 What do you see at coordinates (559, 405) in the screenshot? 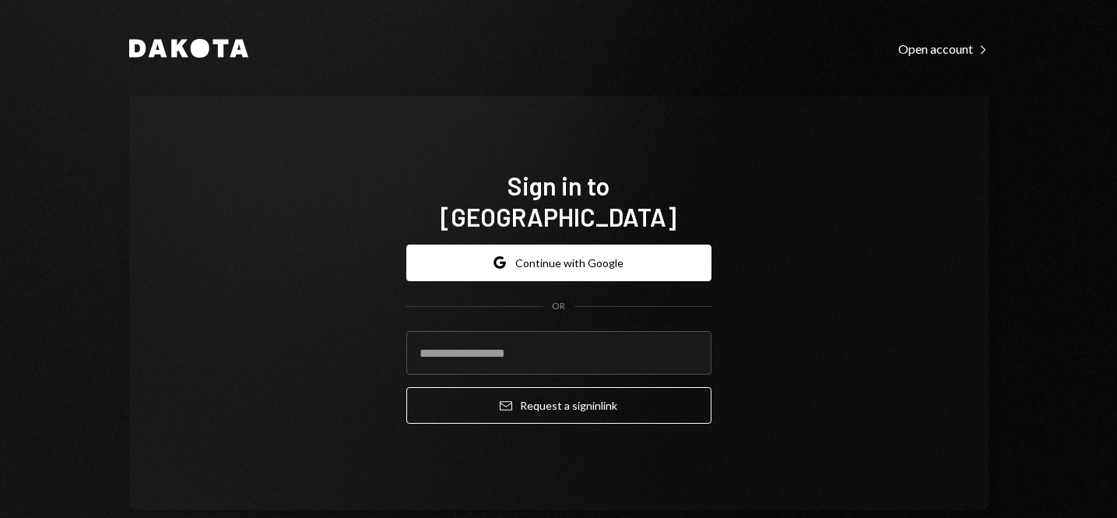
I see `button: Request a signinlink` at bounding box center [559, 405].